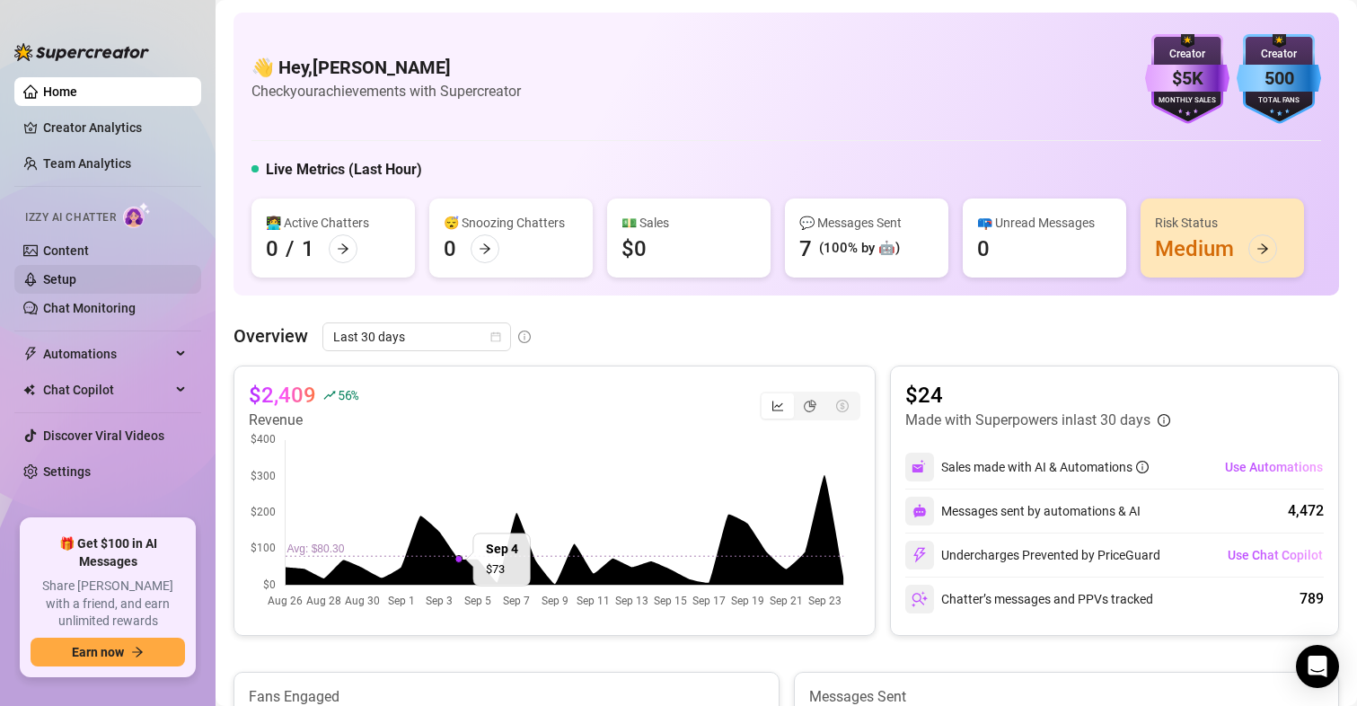 Image resolution: width=1357 pixels, height=706 pixels. What do you see at coordinates (348, 394) in the screenshot?
I see `span: 56 %` at bounding box center [348, 394].